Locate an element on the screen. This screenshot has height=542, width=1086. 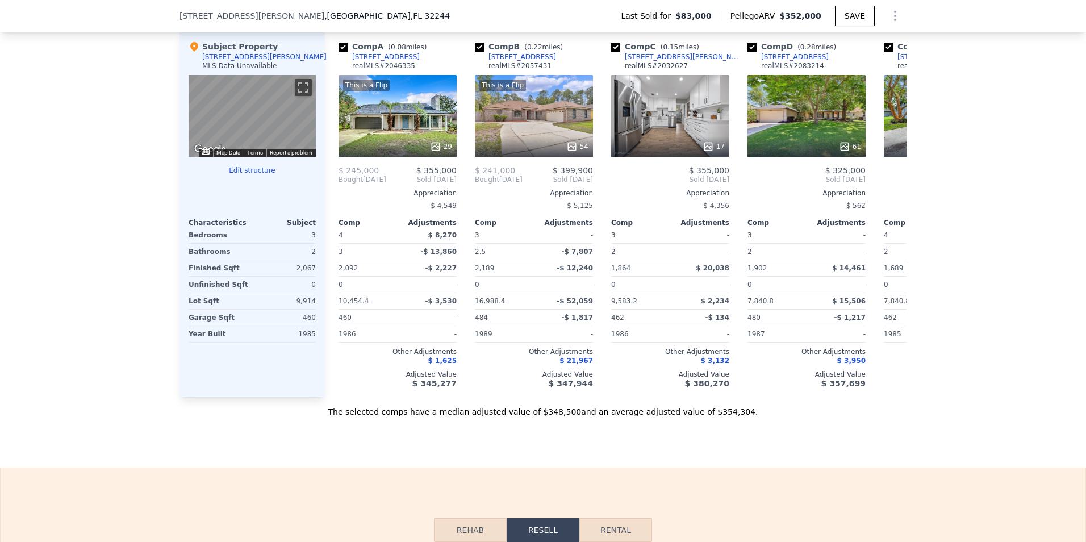
div: Year Built is located at coordinates (219, 334).